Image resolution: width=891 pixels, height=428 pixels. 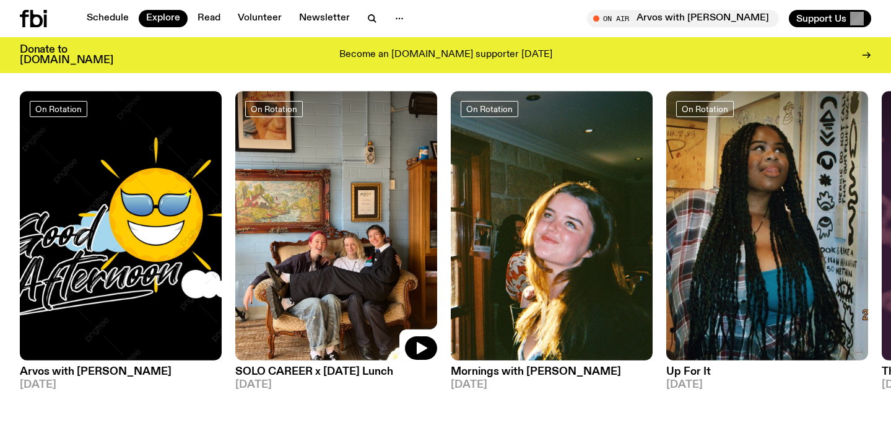 I want to click on h3: Up For It, so click(x=767, y=371).